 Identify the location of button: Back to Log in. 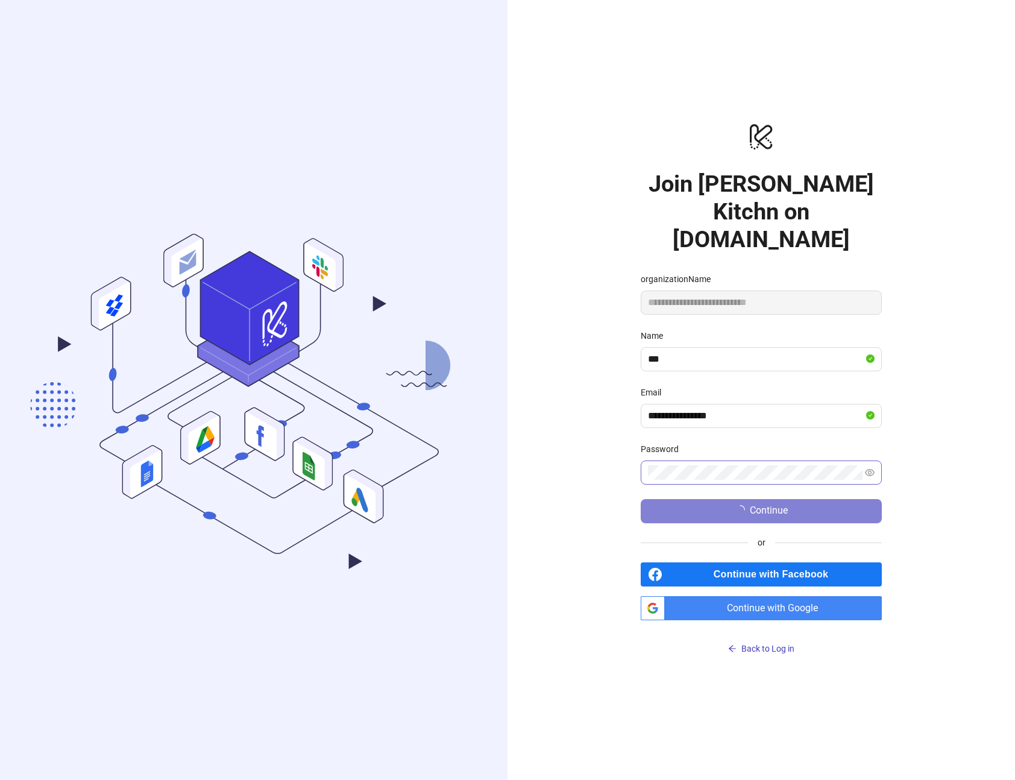
(761, 649).